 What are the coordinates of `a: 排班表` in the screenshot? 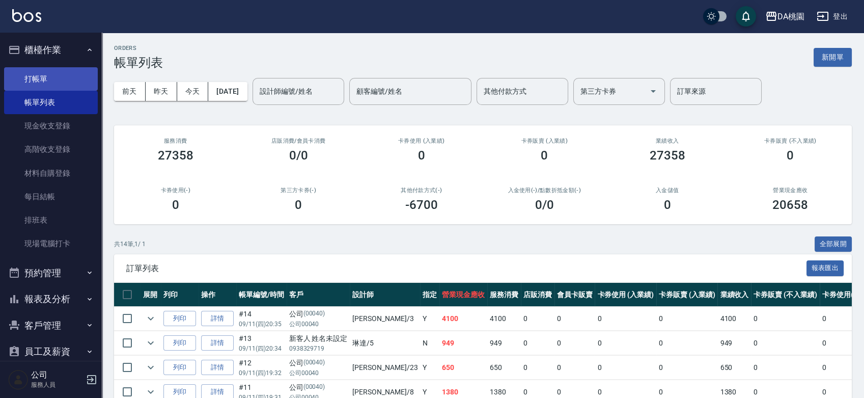 It's located at (51, 220).